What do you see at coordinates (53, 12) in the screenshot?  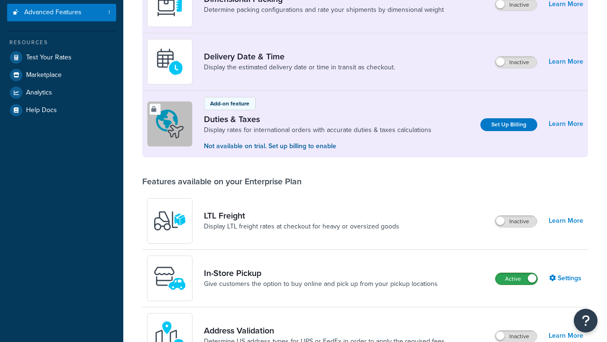 I see `span: Advanced Features` at bounding box center [53, 12].